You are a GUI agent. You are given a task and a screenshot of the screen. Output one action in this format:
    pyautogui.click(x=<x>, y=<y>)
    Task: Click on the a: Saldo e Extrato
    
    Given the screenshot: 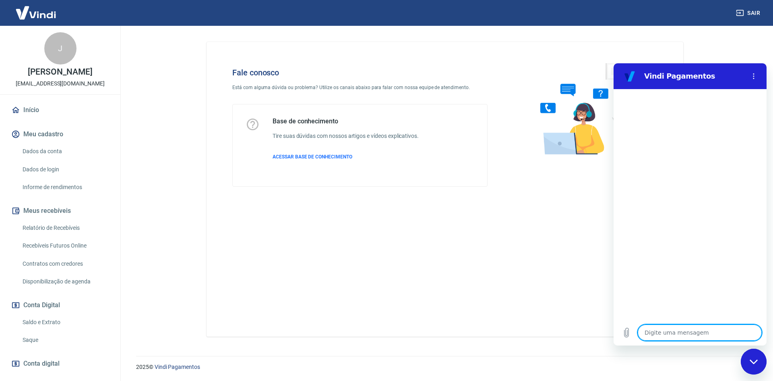 What is the action you would take?
    pyautogui.click(x=65, y=322)
    